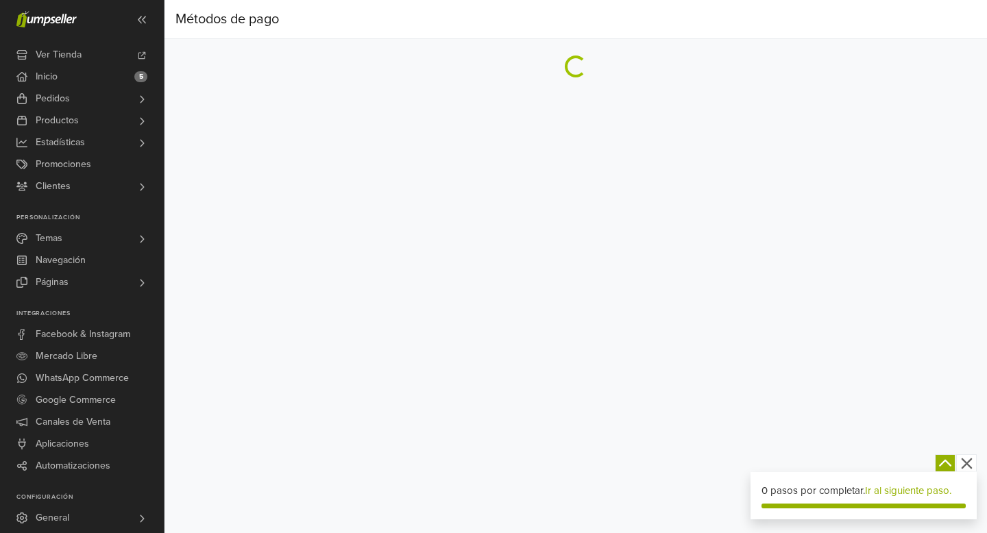 The image size is (987, 533). What do you see at coordinates (90, 218) in the screenshot?
I see `p: Personalización` at bounding box center [90, 218].